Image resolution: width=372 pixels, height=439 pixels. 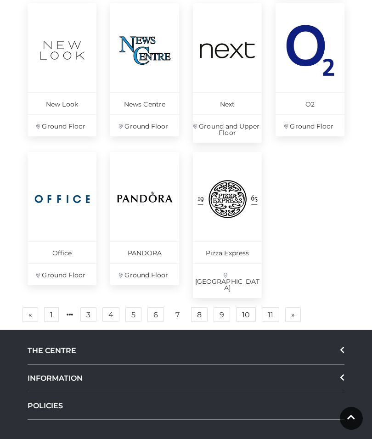 I want to click on a: POLICIES, so click(x=186, y=406).